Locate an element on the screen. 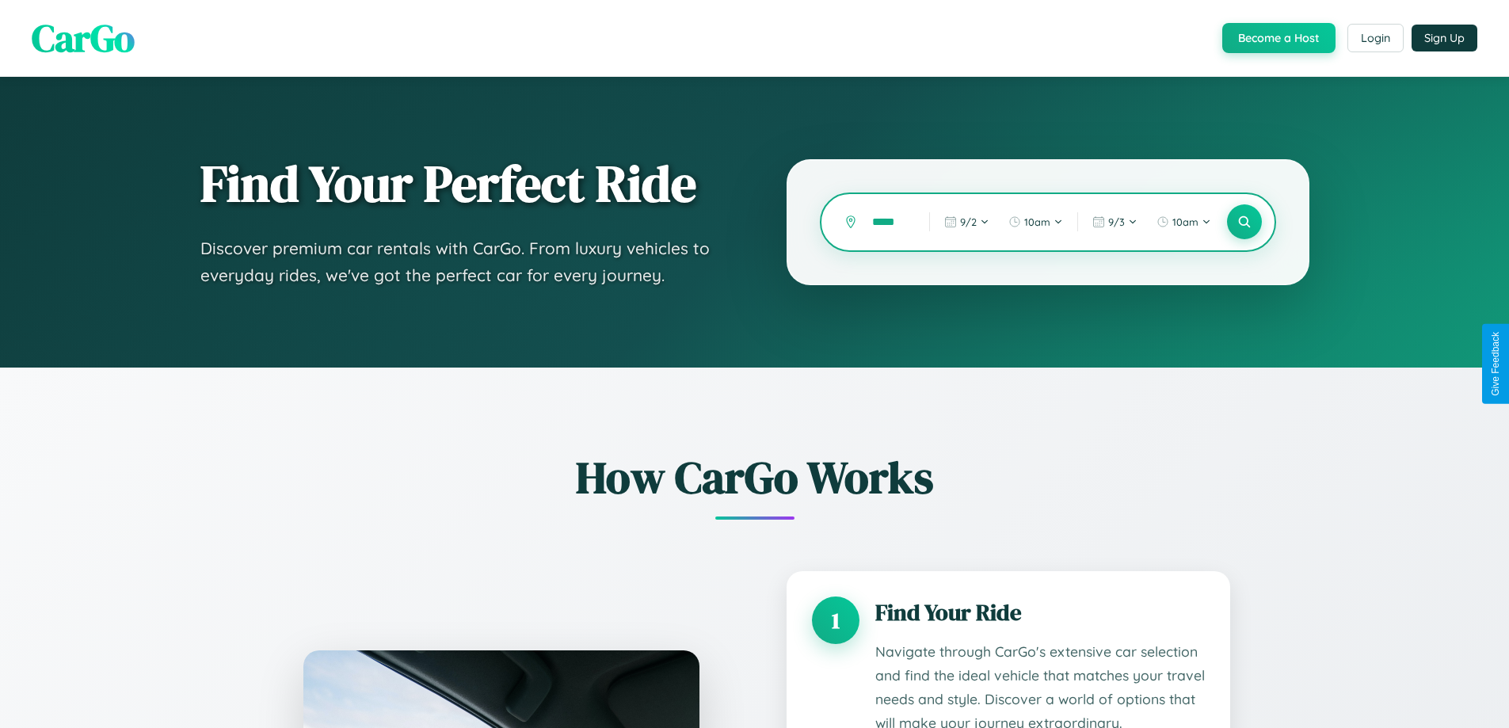  span: CarGo is located at coordinates (83, 38).